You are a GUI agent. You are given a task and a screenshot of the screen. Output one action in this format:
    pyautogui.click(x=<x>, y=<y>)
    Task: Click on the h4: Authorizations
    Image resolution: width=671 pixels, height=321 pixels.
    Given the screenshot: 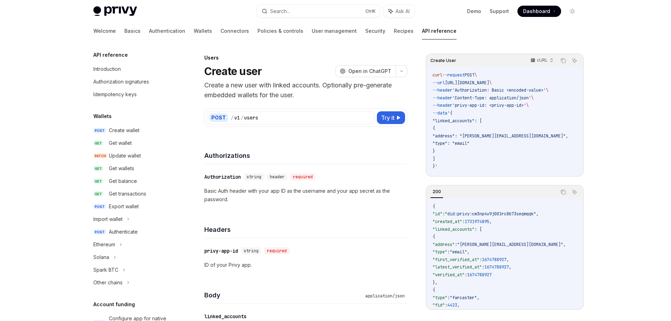 What is the action you would take?
    pyautogui.click(x=306, y=155)
    